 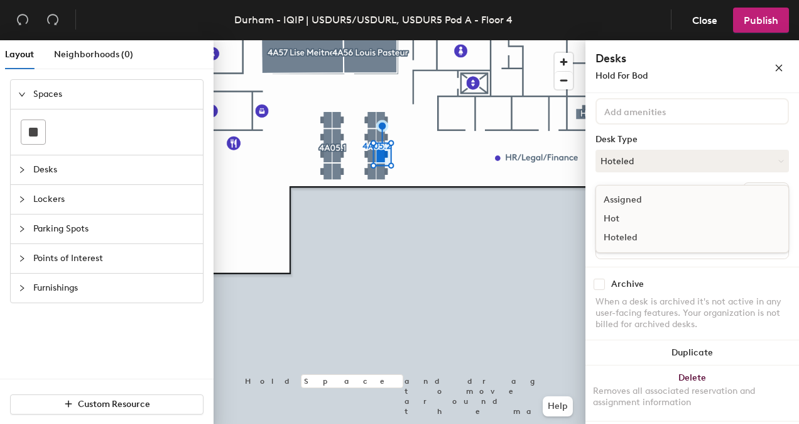 What do you see at coordinates (659, 200) in the screenshot?
I see `div: Assigned` at bounding box center [659, 200].